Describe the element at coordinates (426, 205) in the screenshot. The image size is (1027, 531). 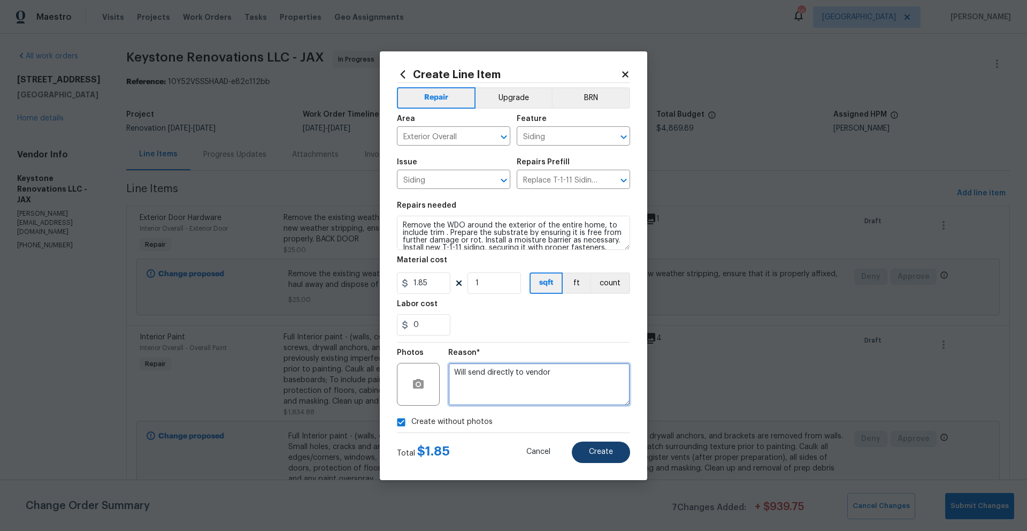
I see `h5: Repairs needed` at that location.